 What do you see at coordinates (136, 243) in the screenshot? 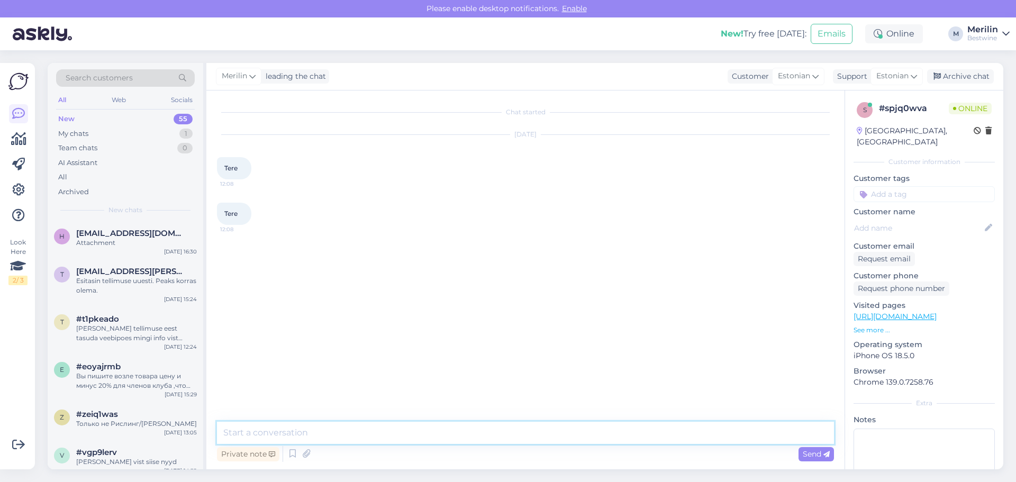
I see `div: Attachment` at bounding box center [136, 243].